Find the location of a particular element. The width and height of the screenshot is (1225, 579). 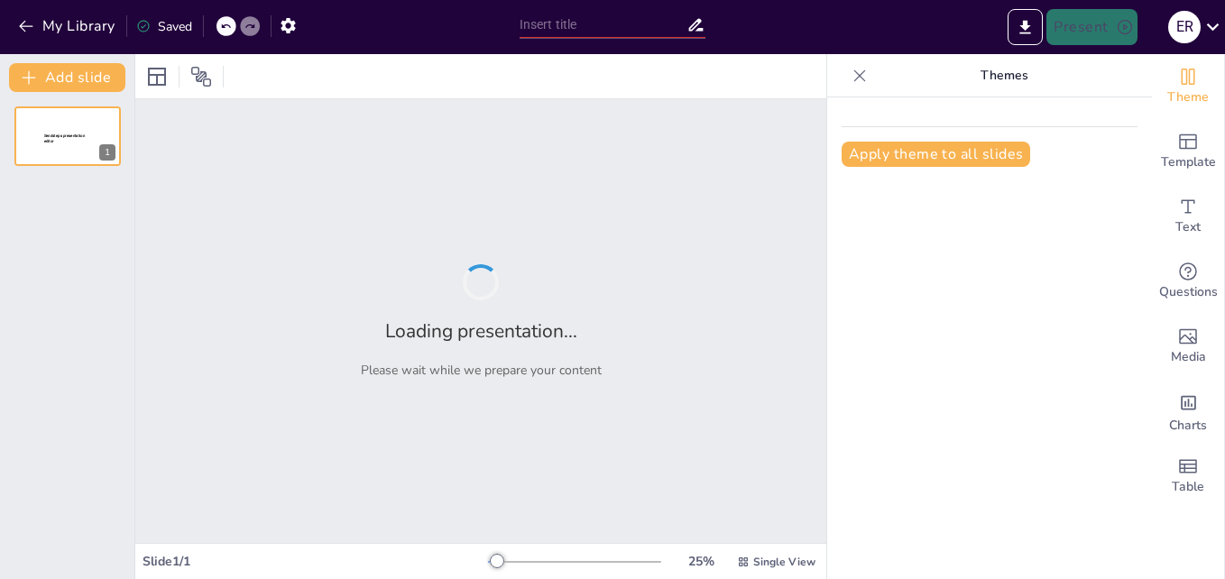

span: Theme is located at coordinates (1188, 97).